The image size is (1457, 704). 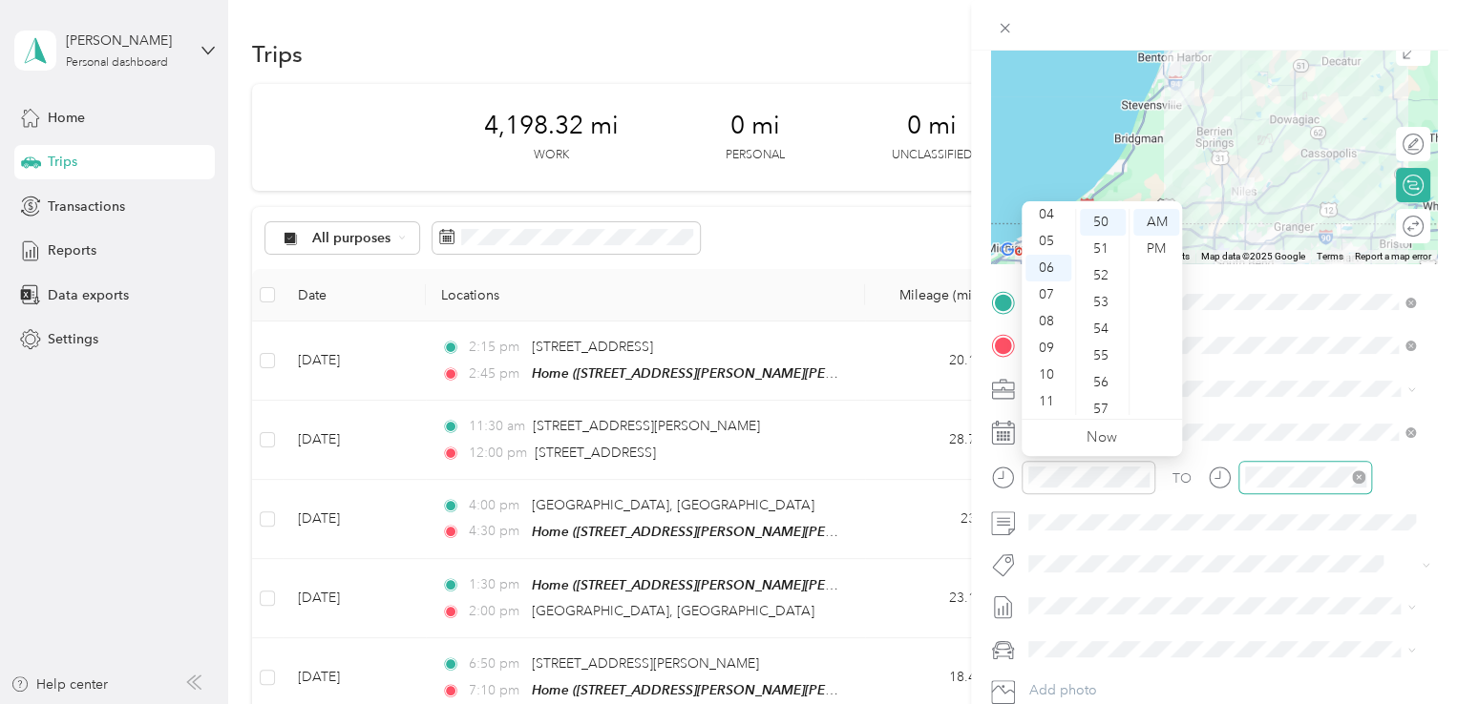 What do you see at coordinates (1048, 348) in the screenshot?
I see `div: 09` at bounding box center [1048, 348].